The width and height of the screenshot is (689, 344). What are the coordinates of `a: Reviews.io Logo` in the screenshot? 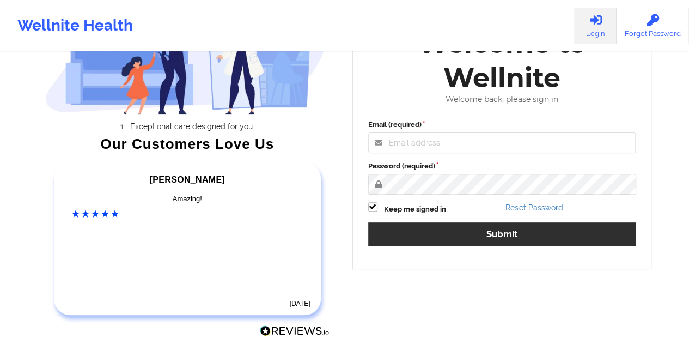 It's located at (295, 332).